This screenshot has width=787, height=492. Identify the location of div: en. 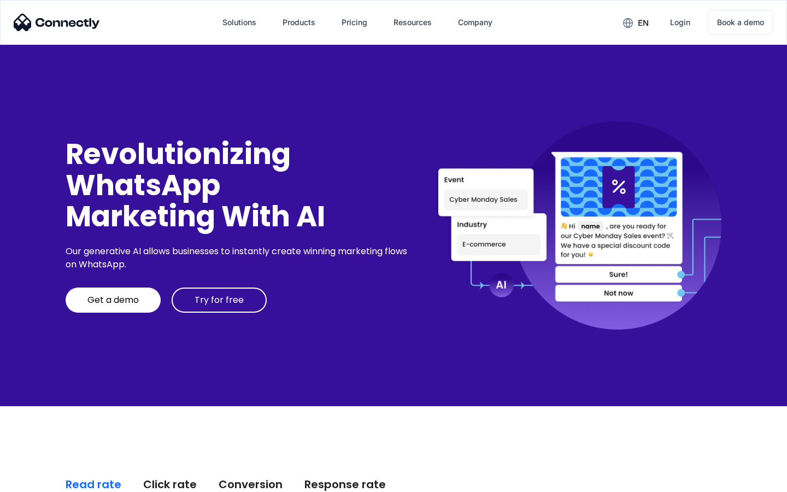
(643, 23).